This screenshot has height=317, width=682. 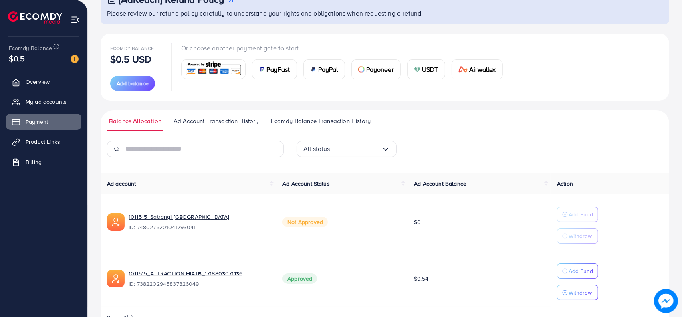 What do you see at coordinates (199, 278) in the screenshot?
I see `div: <span class='underline'>1011515_ATTRACTION HIAJB_1718803071136</span></br>7382202945837826049` at bounding box center [199, 278].